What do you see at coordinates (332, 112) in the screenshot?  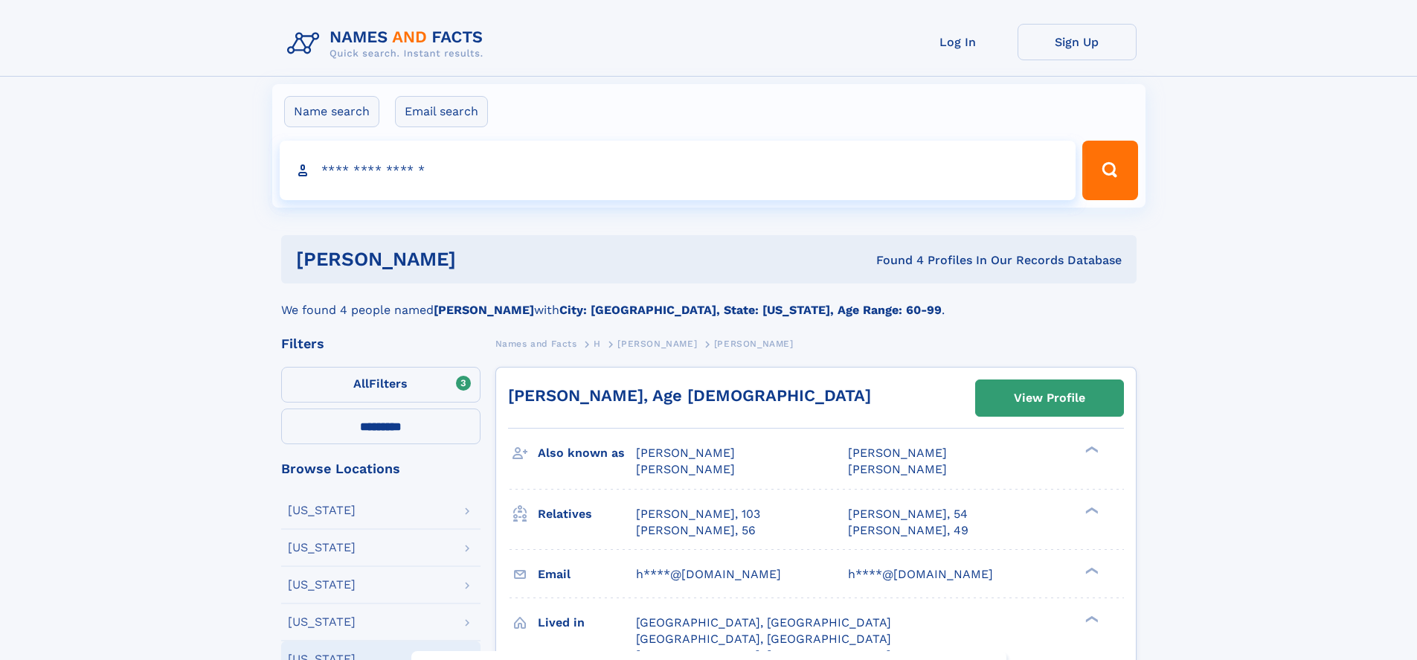 I see `label: Name search` at bounding box center [332, 112].